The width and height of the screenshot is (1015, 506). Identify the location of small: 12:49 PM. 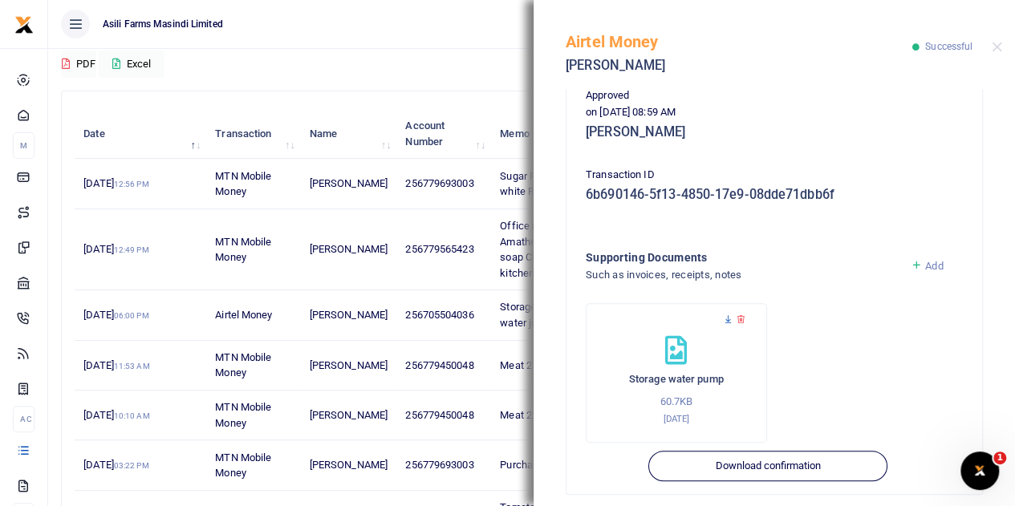
(132, 249).